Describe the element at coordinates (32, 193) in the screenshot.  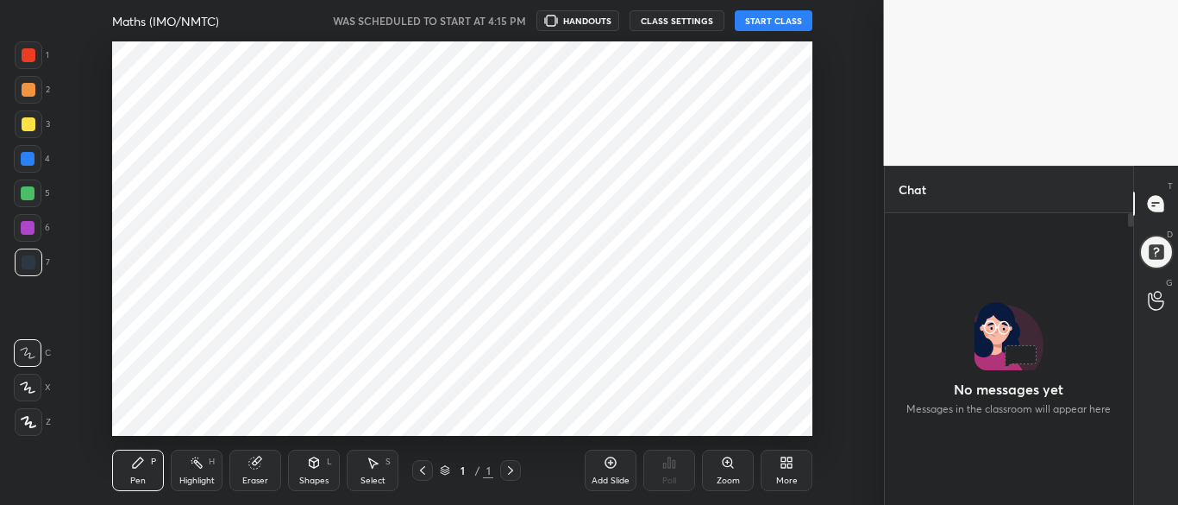
I see `div: 5` at that location.